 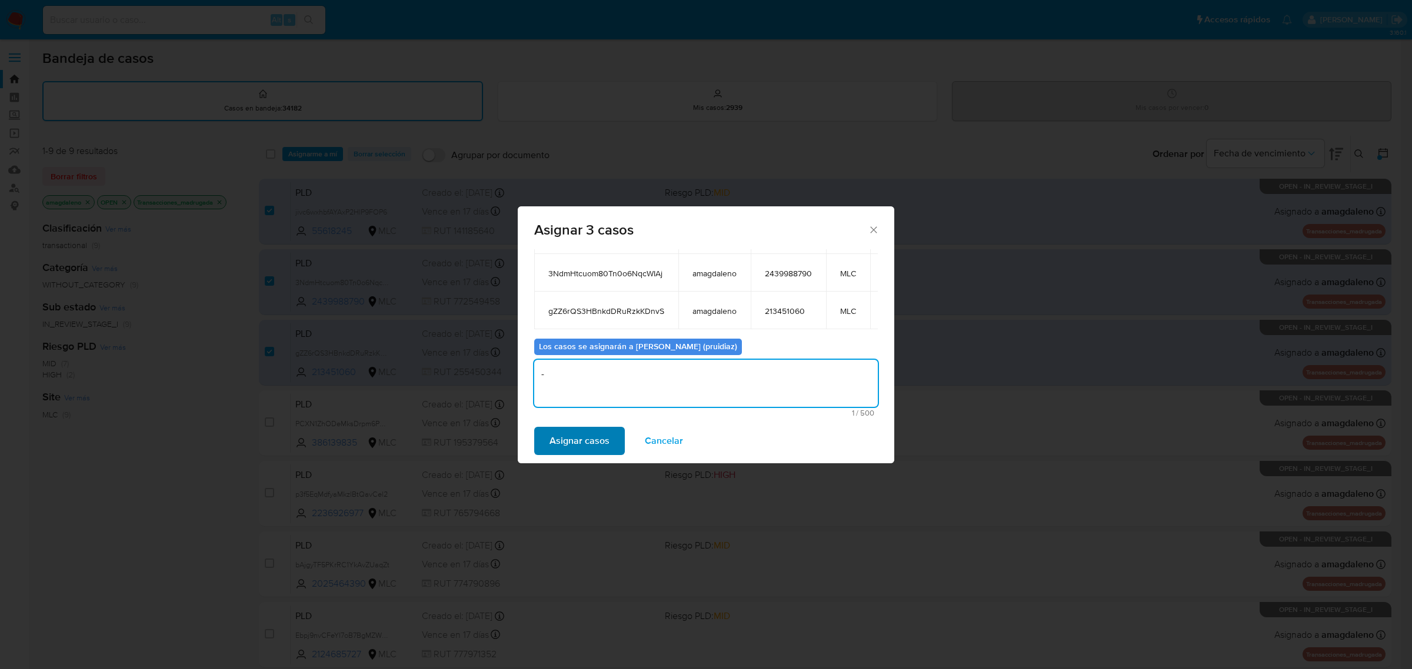 What do you see at coordinates (664, 441) in the screenshot?
I see `button: Cancelar` at bounding box center [664, 441].